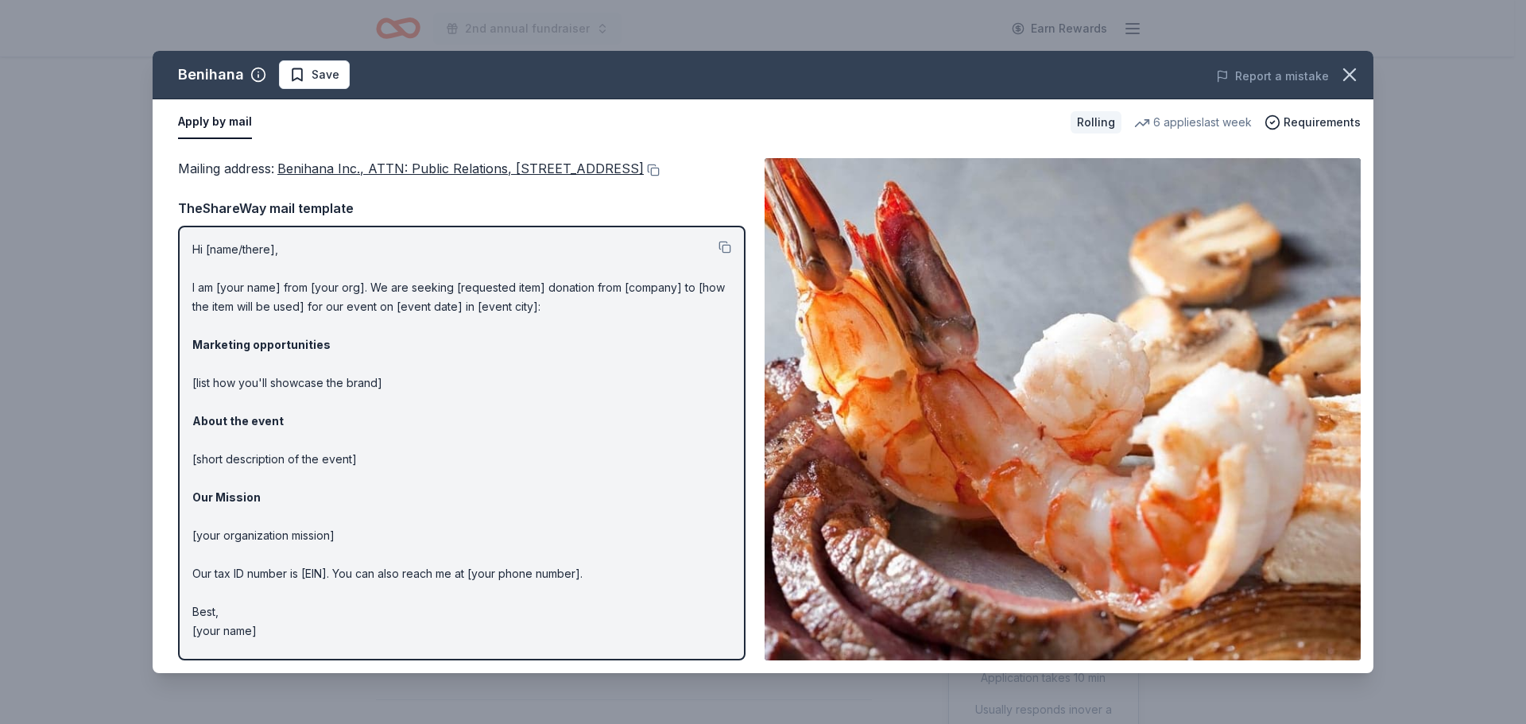  Describe the element at coordinates (215, 122) in the screenshot. I see `button: Apply by mail` at that location.